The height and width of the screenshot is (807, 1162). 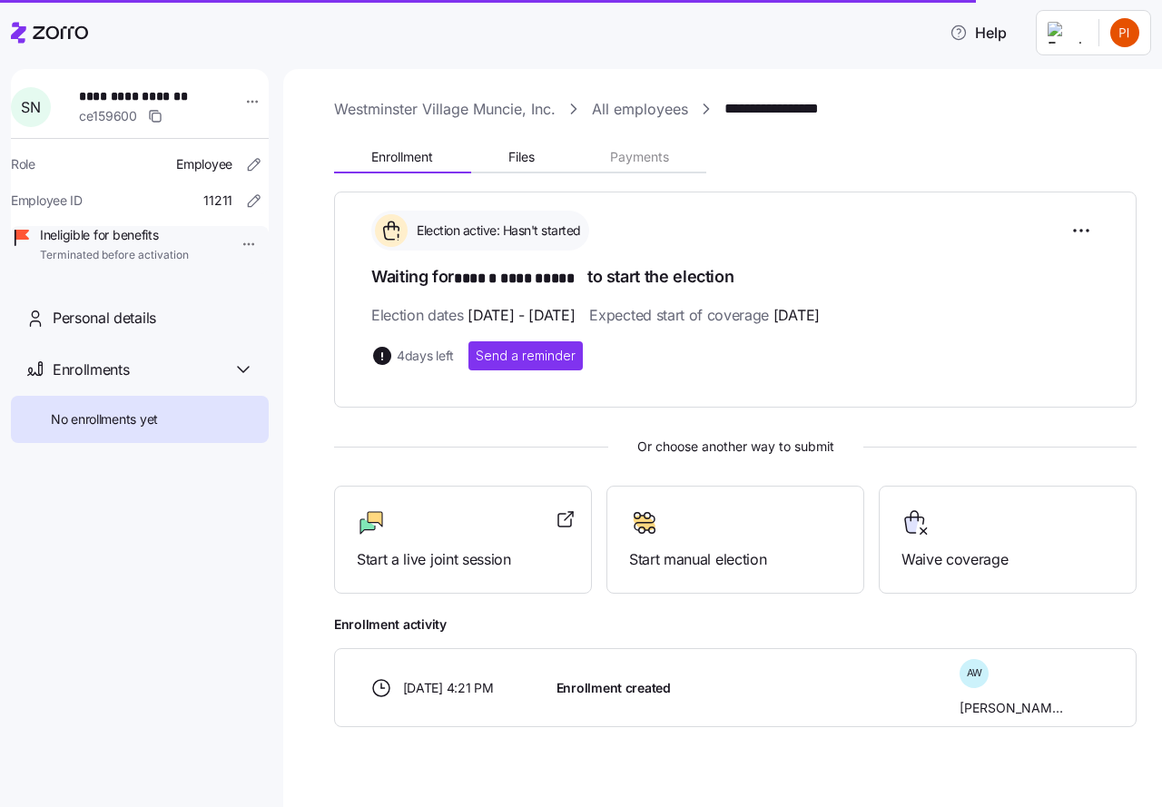 I want to click on span: No enrollments yet, so click(x=104, y=419).